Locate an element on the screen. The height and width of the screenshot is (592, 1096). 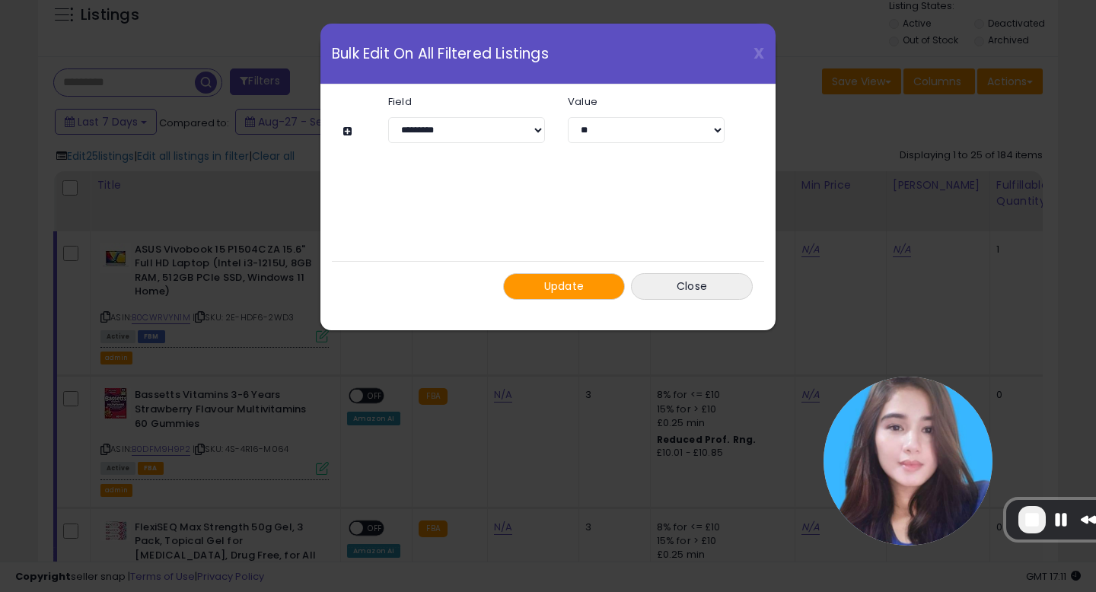
label: Value is located at coordinates (646, 101).